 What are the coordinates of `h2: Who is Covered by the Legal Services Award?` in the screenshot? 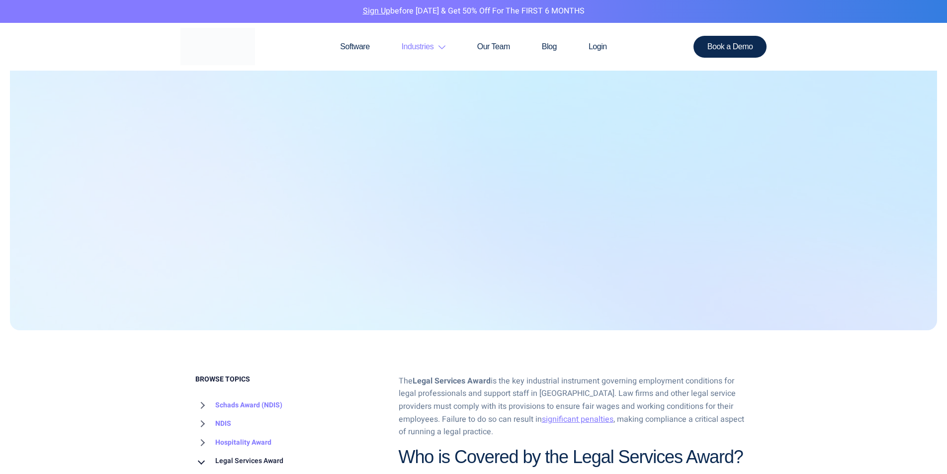 It's located at (575, 457).